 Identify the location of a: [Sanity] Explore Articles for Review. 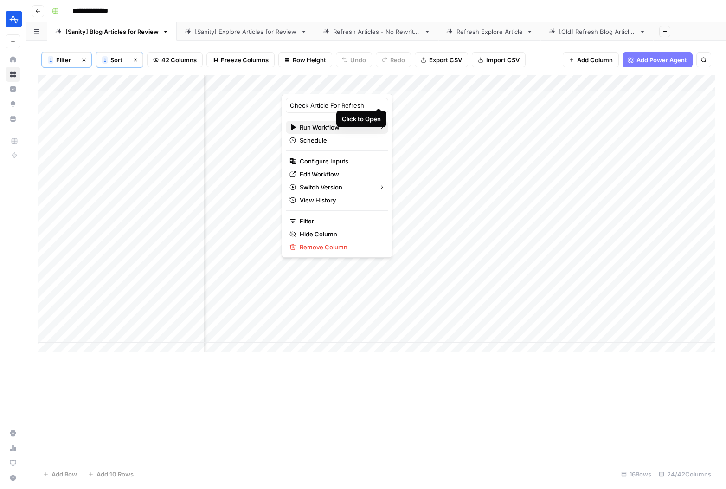
(246, 32).